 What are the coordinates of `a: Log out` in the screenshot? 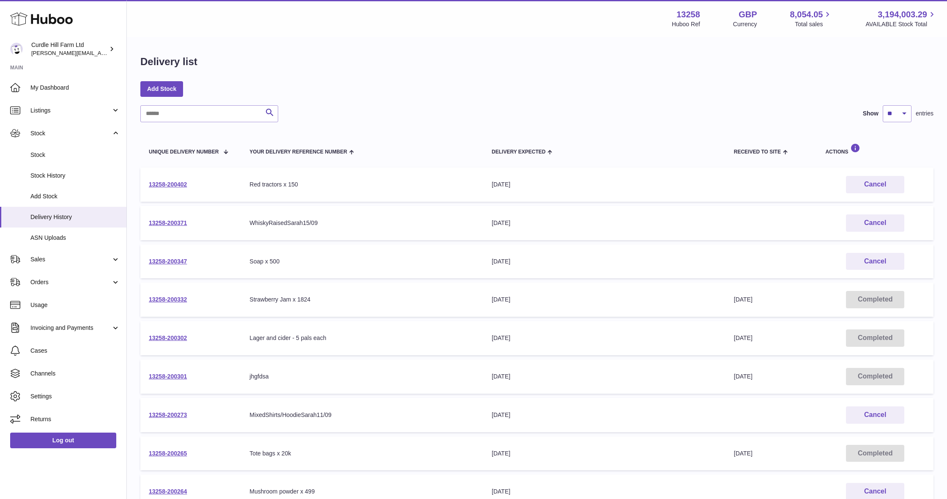 It's located at (63, 440).